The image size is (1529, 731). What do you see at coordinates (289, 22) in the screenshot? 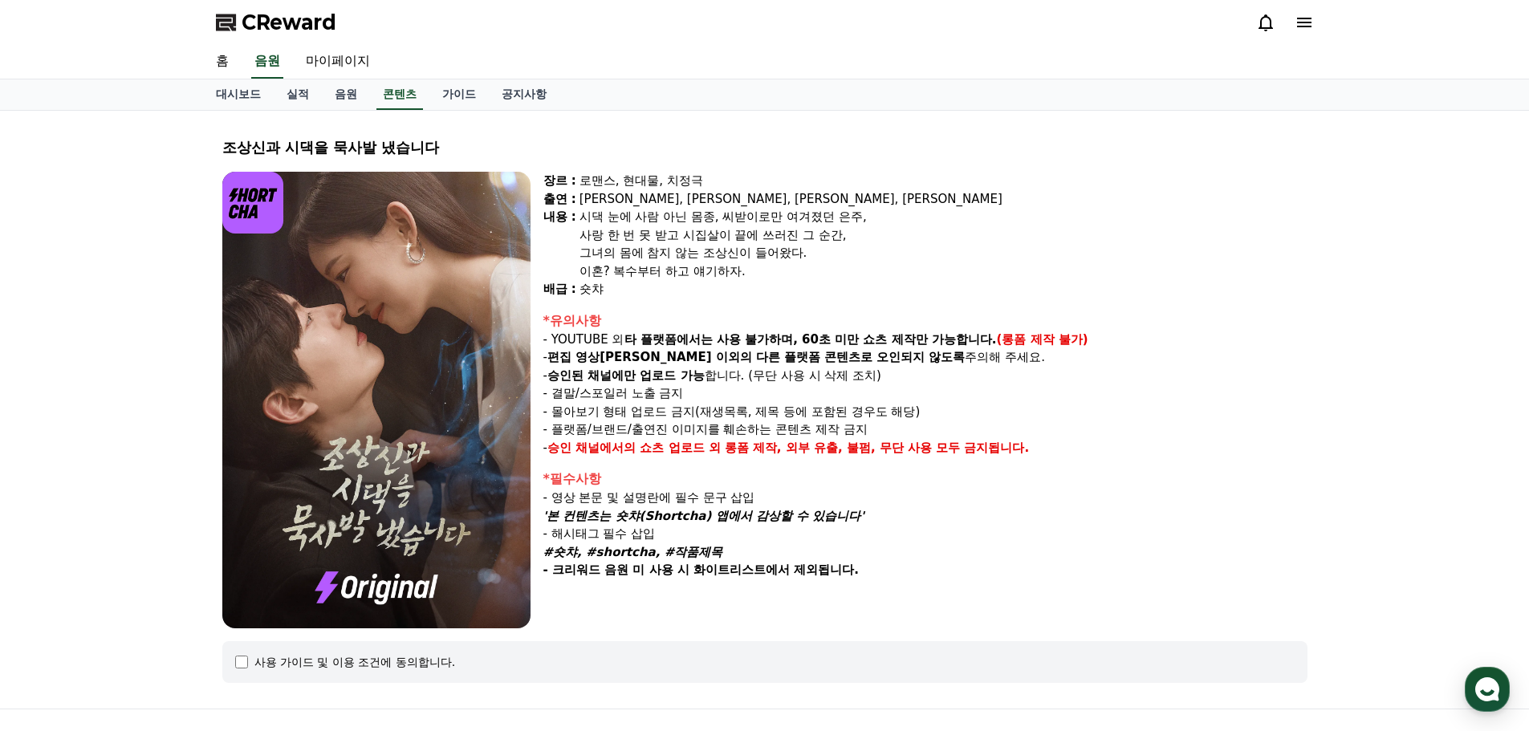
I see `span: CReward` at bounding box center [289, 22].